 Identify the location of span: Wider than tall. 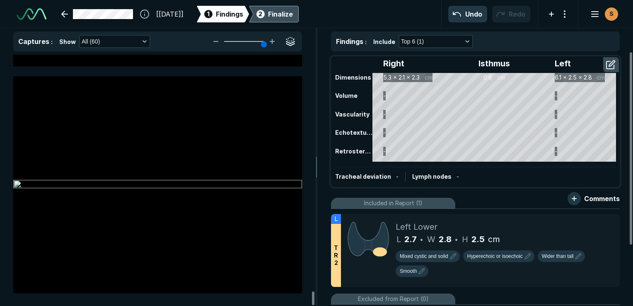
(557, 256).